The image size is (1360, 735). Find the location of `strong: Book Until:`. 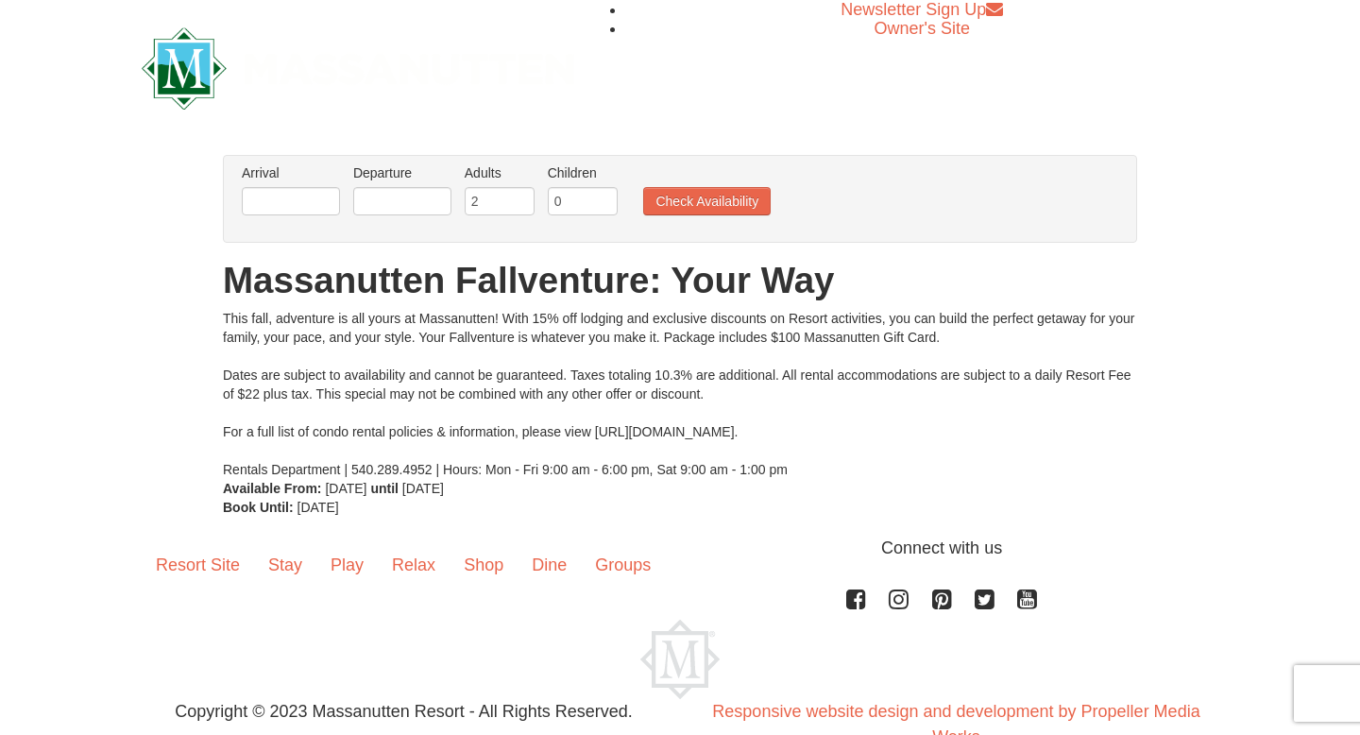

strong: Book Until: is located at coordinates (258, 507).